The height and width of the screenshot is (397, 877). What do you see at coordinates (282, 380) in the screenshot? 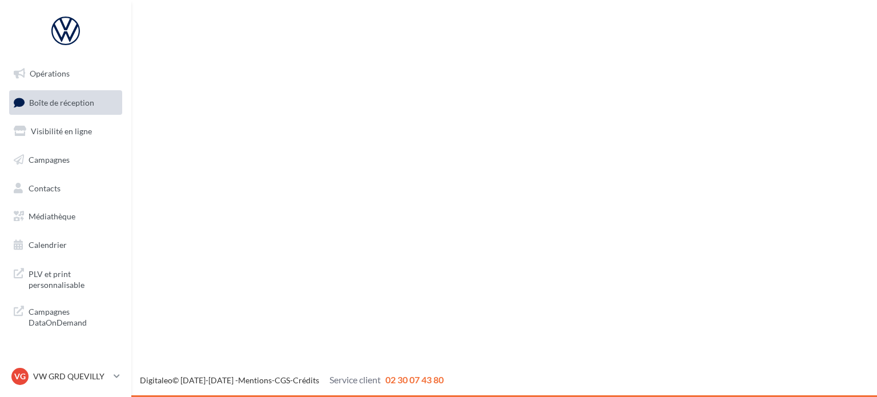
I see `a: CGS` at bounding box center [282, 380].